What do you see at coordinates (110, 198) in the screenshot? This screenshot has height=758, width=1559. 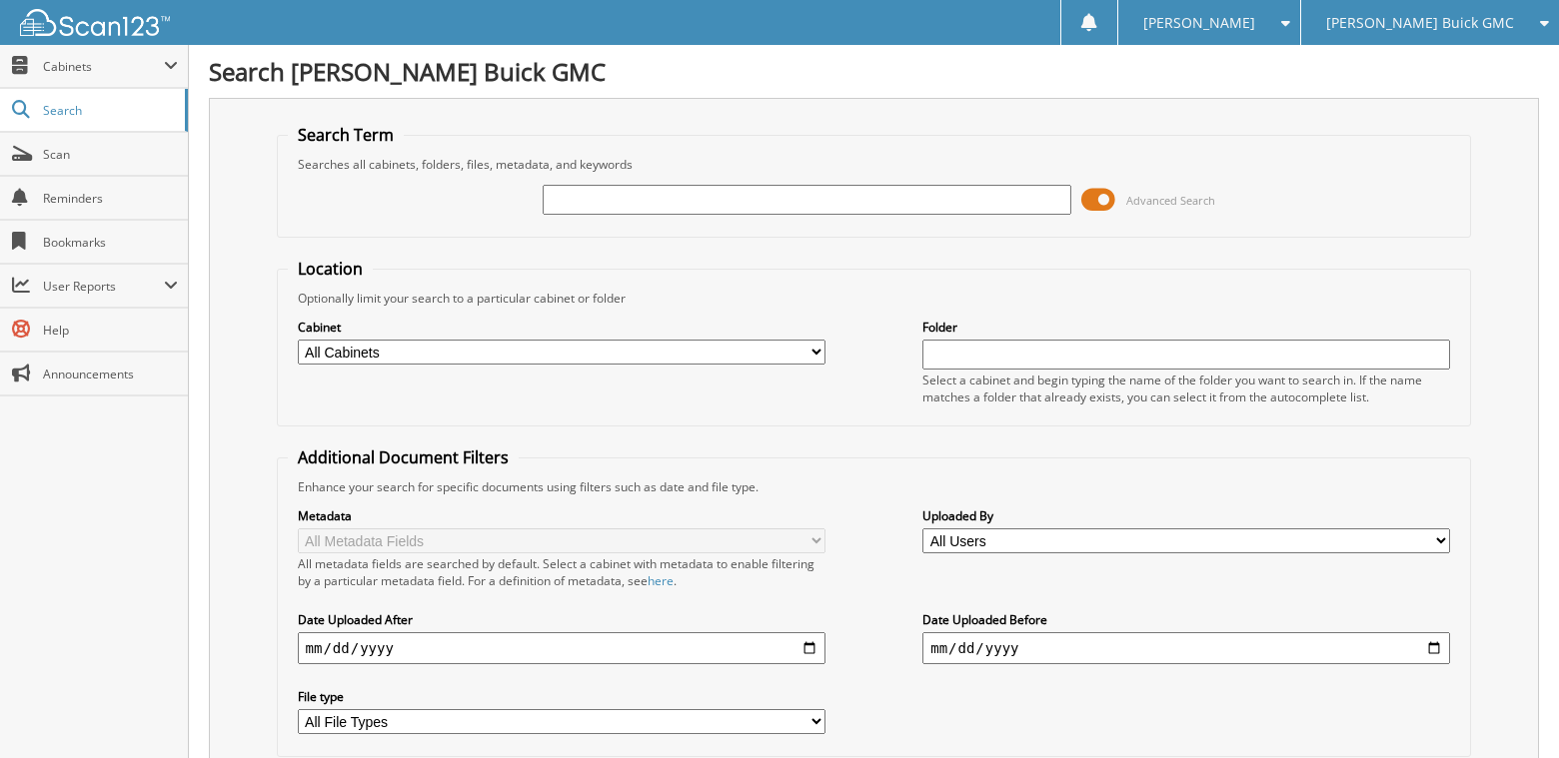 I see `span: Reminders` at bounding box center [110, 198].